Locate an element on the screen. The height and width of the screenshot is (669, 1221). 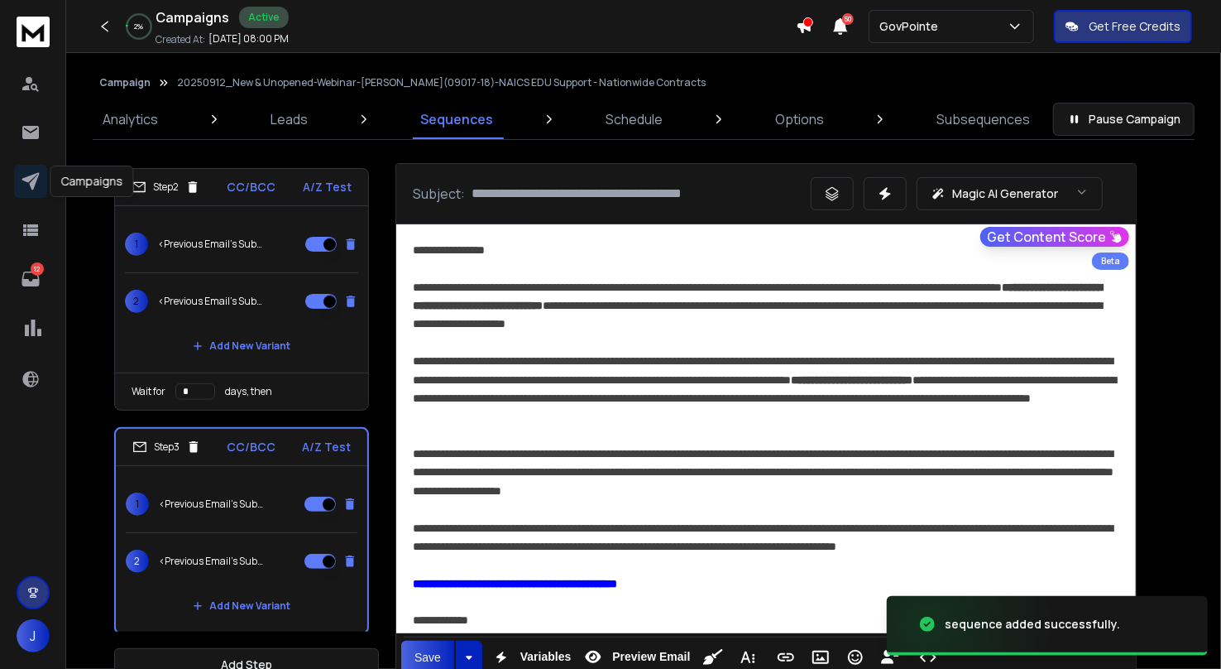
p: Get Free Credits is located at coordinates (1135, 26).